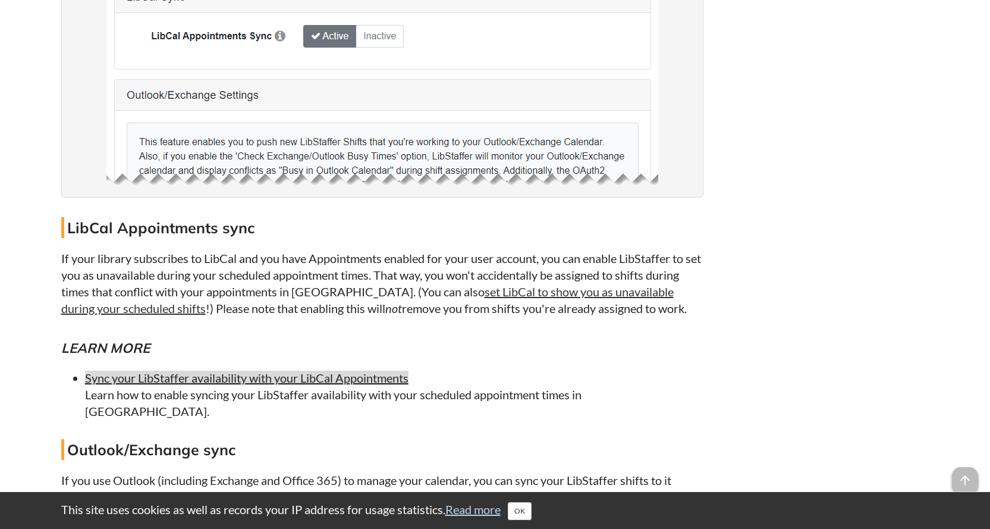 This screenshot has width=990, height=529. What do you see at coordinates (368, 300) in the screenshot?
I see `a: set LibCal to show you as unavailable during your scheduled shifts` at bounding box center [368, 300].